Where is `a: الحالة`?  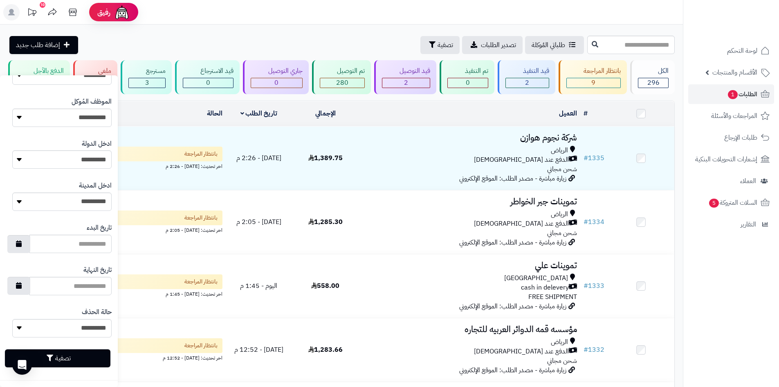
a: الحالة is located at coordinates (215, 113).